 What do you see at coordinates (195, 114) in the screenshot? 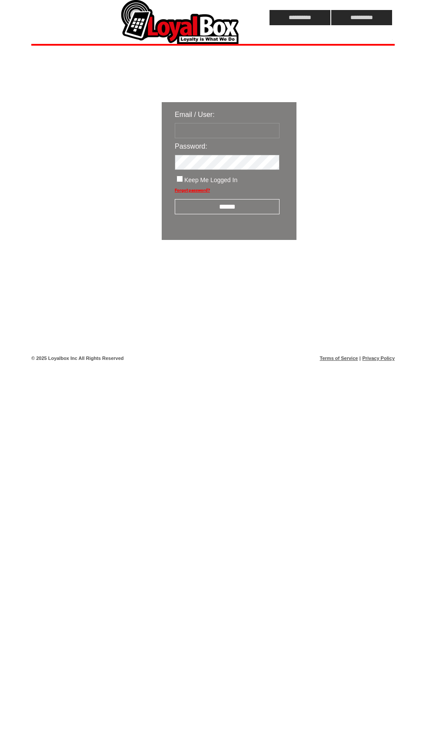
I see `span: Email / User:` at bounding box center [195, 114].